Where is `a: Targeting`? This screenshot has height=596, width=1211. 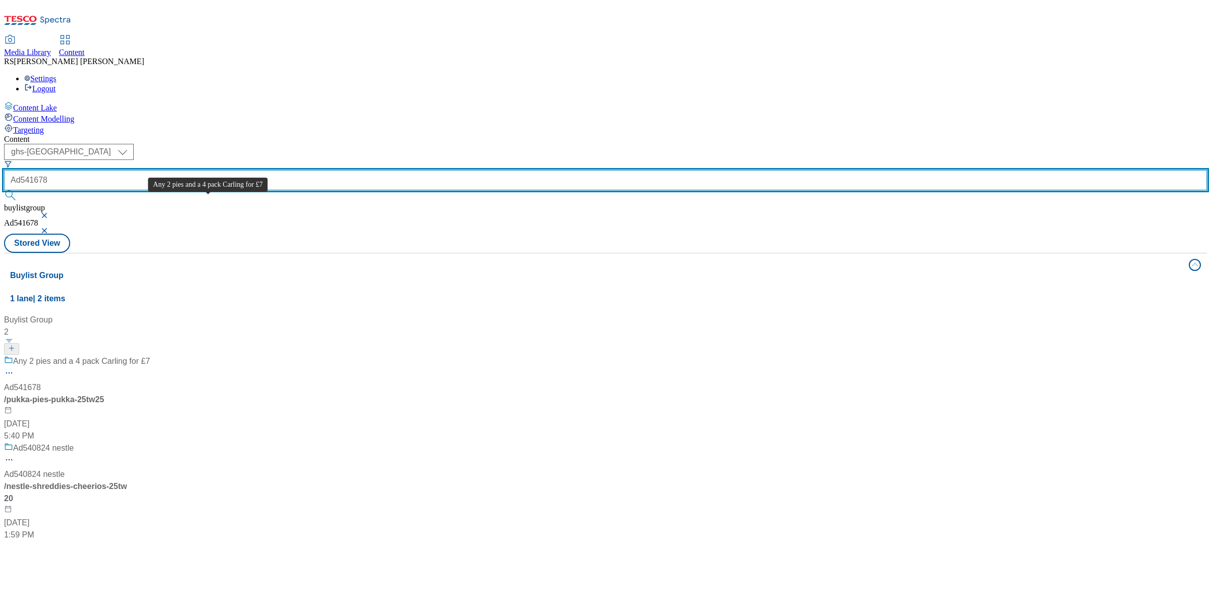 a: Targeting is located at coordinates (605, 129).